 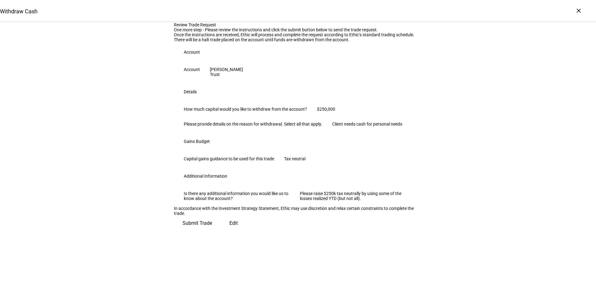 I want to click on div: Additional Information, so click(x=205, y=176).